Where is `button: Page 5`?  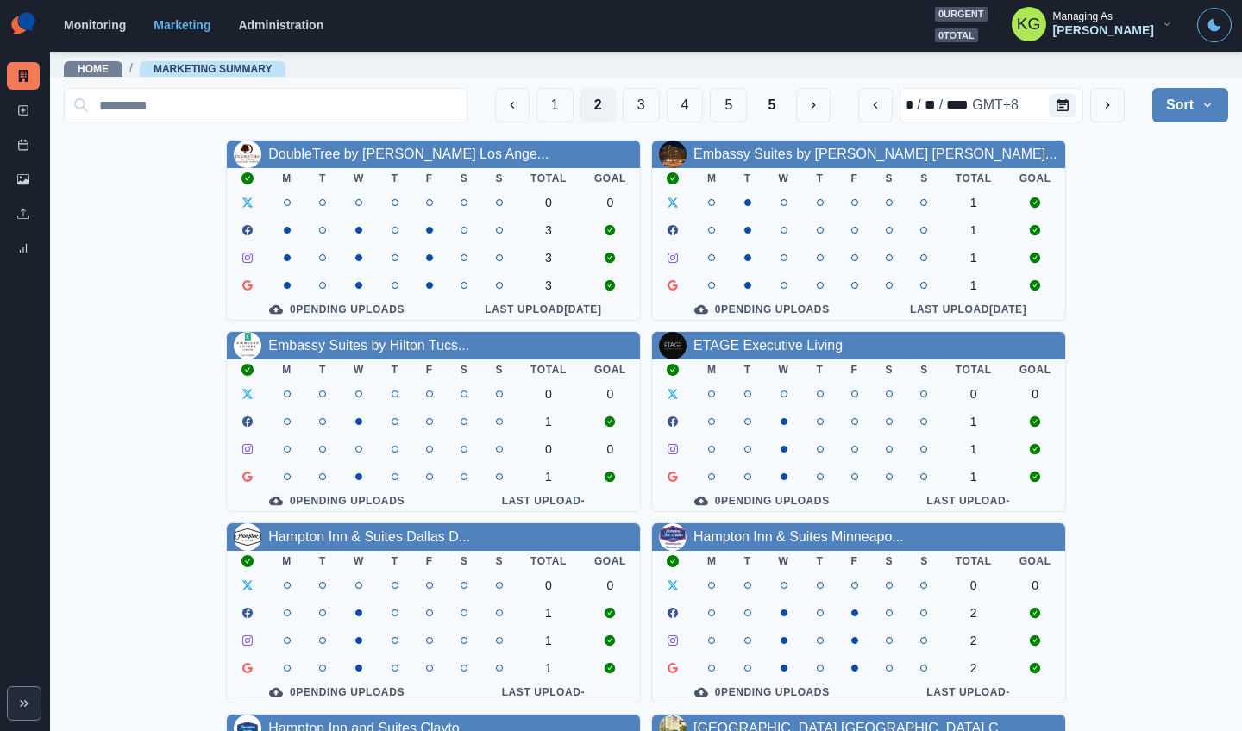 button: Page 5 is located at coordinates (728, 105).